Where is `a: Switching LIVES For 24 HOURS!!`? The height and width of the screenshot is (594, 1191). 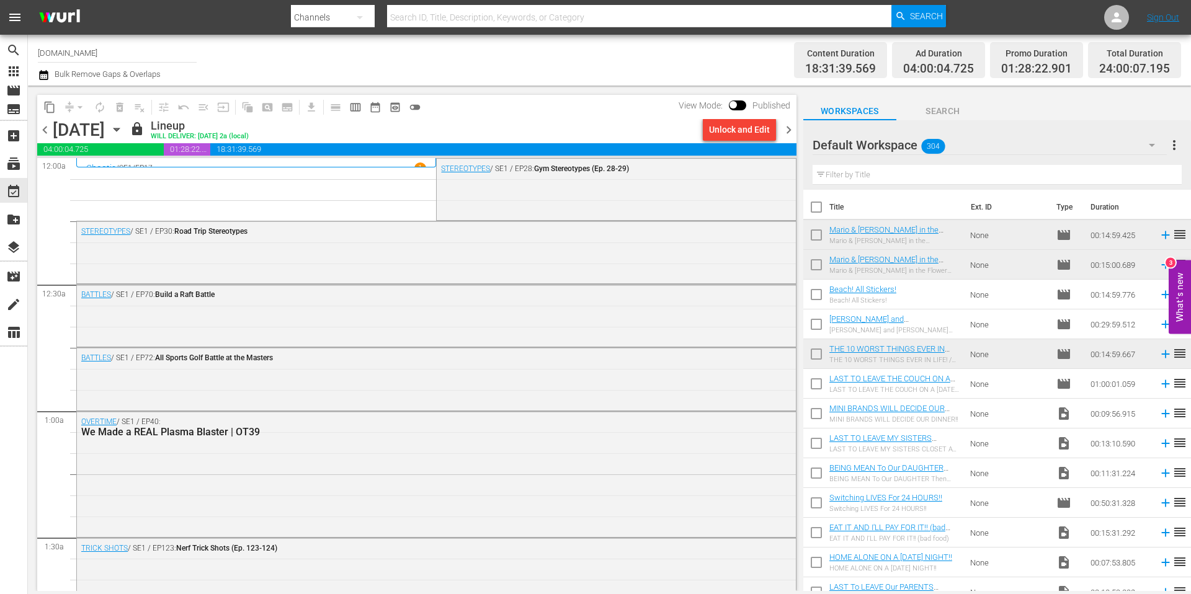 a: Switching LIVES For 24 HOURS!! is located at coordinates (886, 497).